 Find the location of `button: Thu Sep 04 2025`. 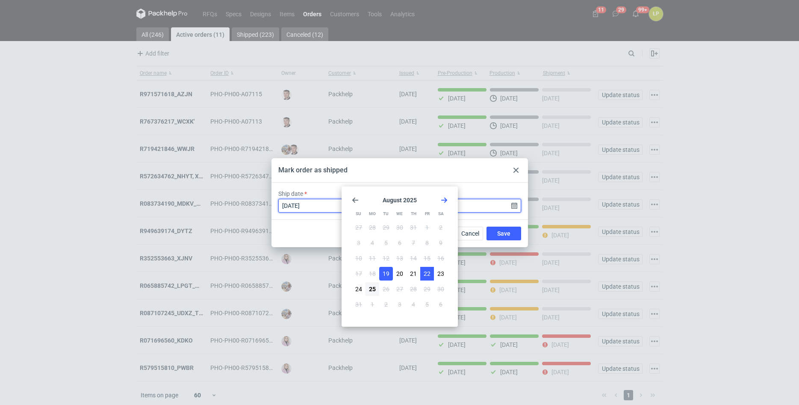

button: Thu Sep 04 2025 is located at coordinates (413, 304).